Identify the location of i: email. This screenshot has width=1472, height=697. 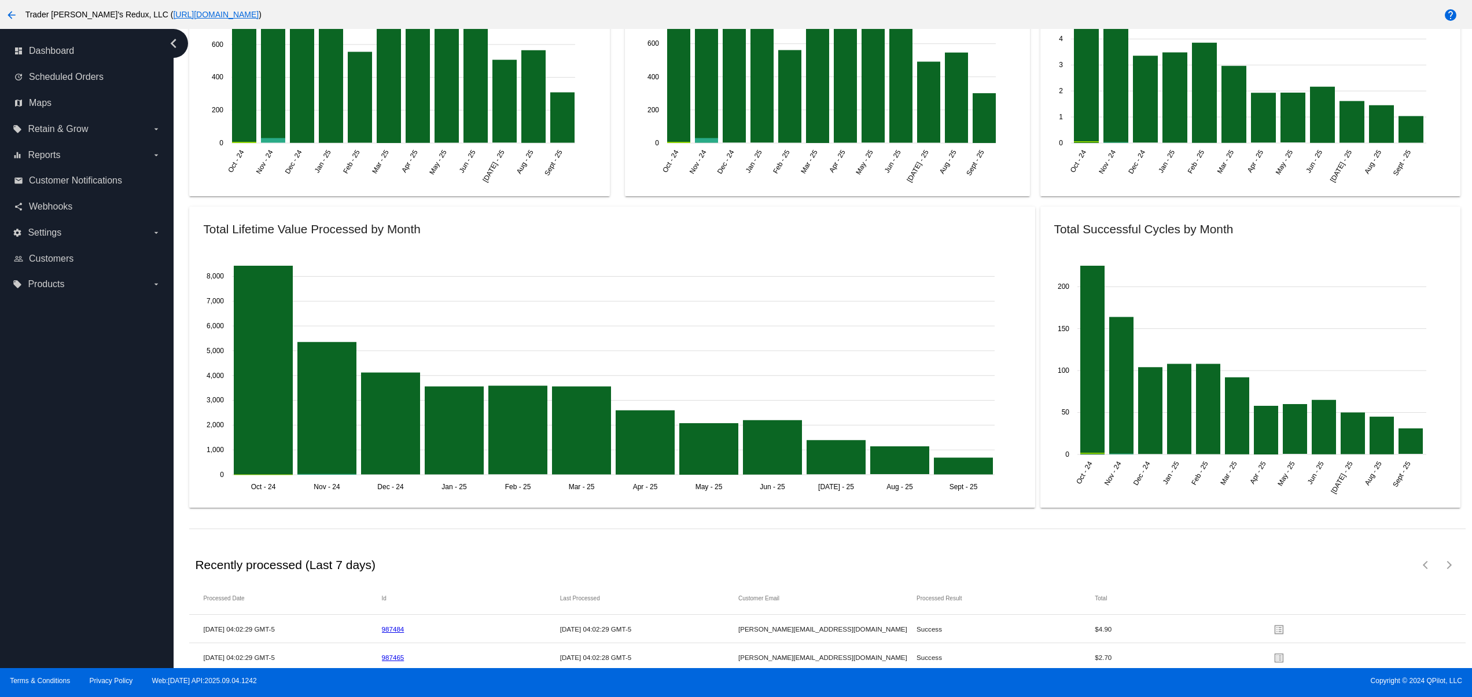
(19, 181).